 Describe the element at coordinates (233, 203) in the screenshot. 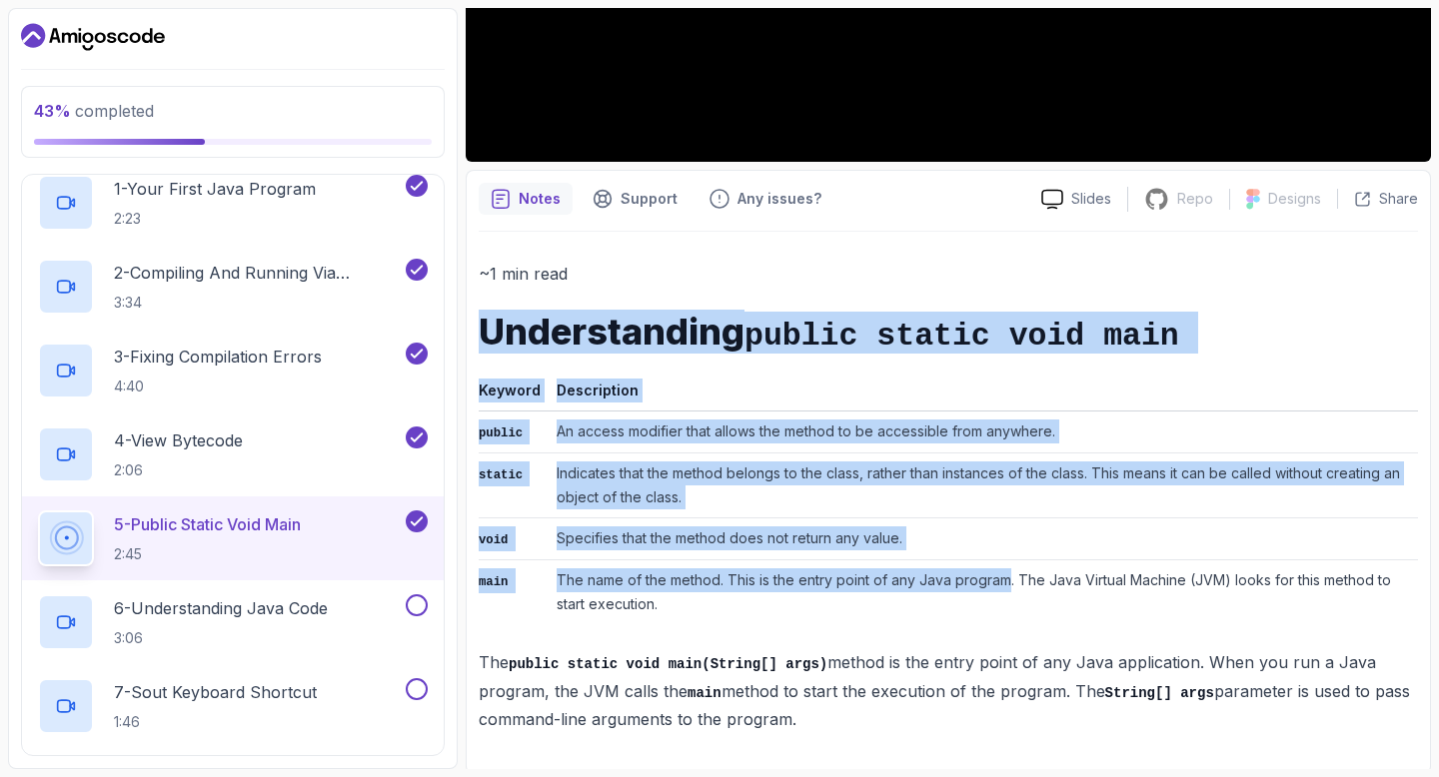

I see `button: 1-Your First Java Program2:23` at that location.